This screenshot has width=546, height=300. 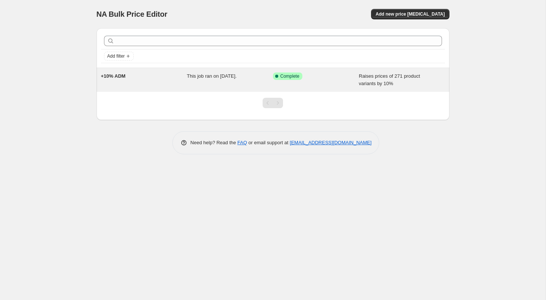 I want to click on nav: Pagination, so click(x=273, y=103).